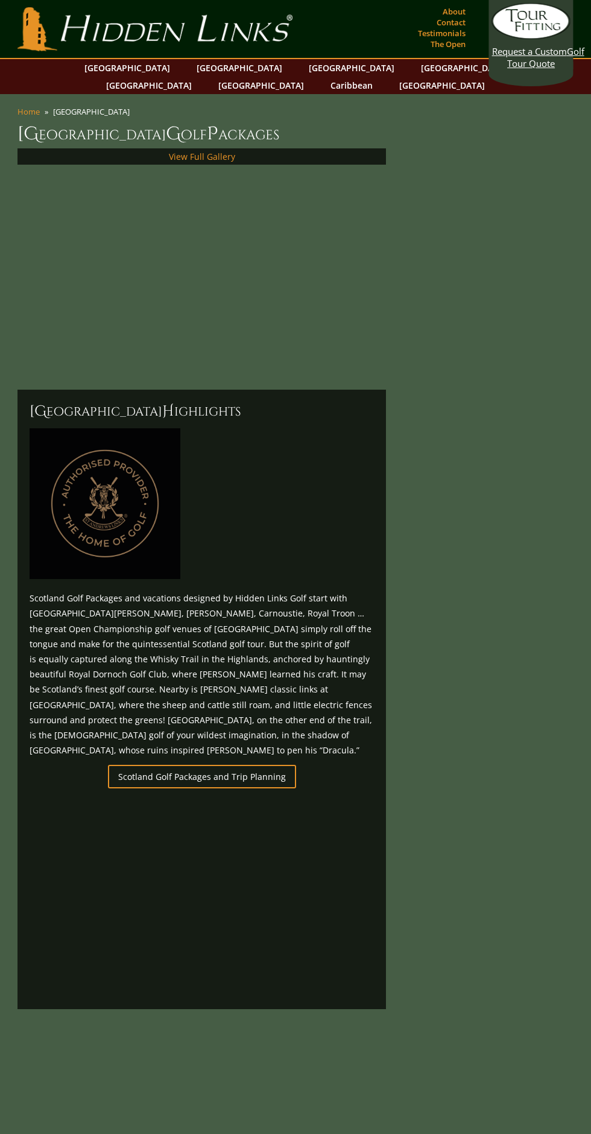  Describe the element at coordinates (451, 22) in the screenshot. I see `a: Contact` at that location.